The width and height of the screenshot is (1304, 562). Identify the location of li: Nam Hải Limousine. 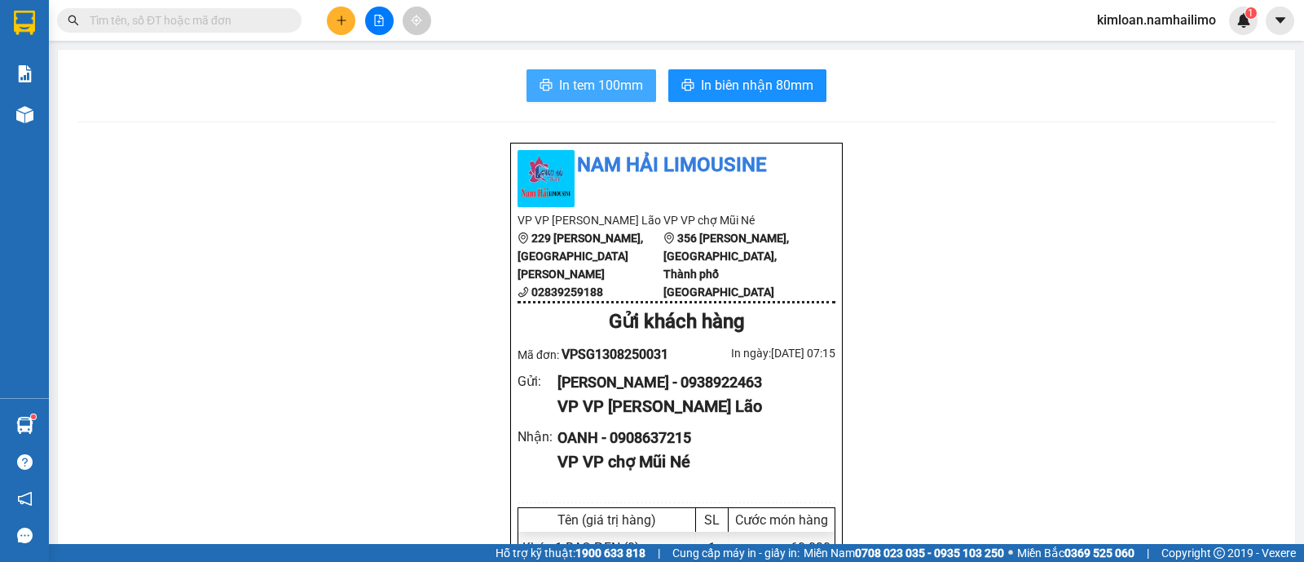
(677, 165).